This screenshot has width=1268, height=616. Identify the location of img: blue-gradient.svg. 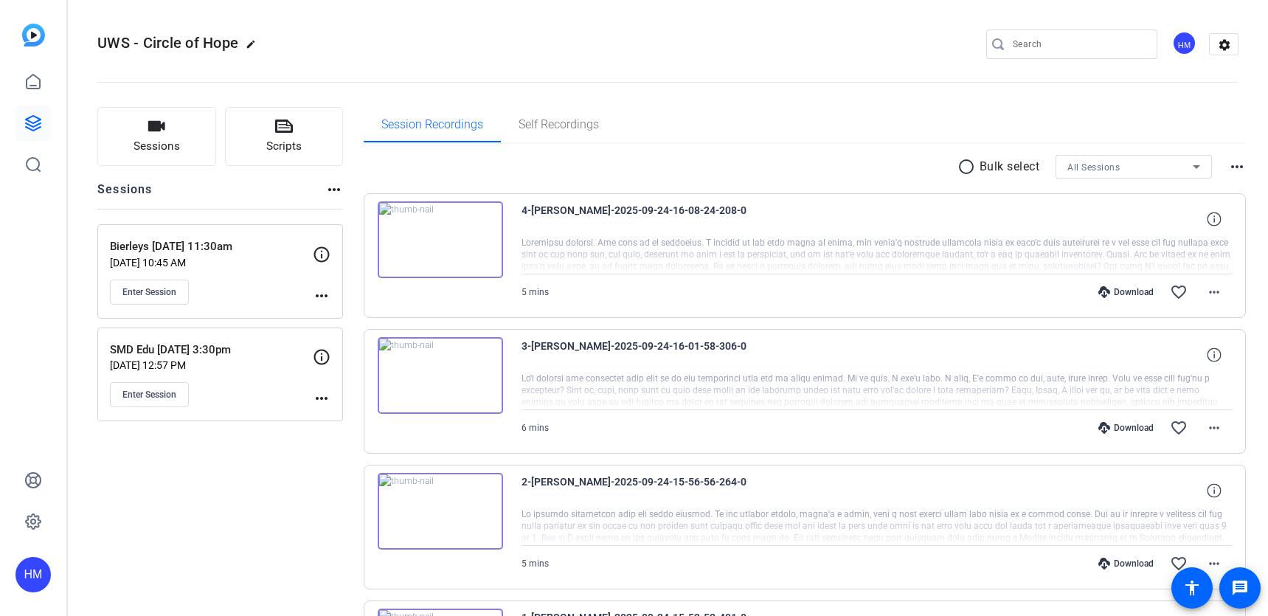
(33, 35).